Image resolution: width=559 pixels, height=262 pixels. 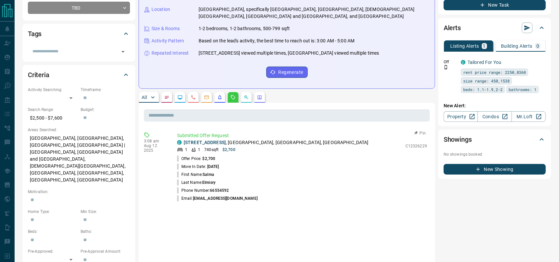 I want to click on p: Listing Alerts, so click(x=464, y=46).